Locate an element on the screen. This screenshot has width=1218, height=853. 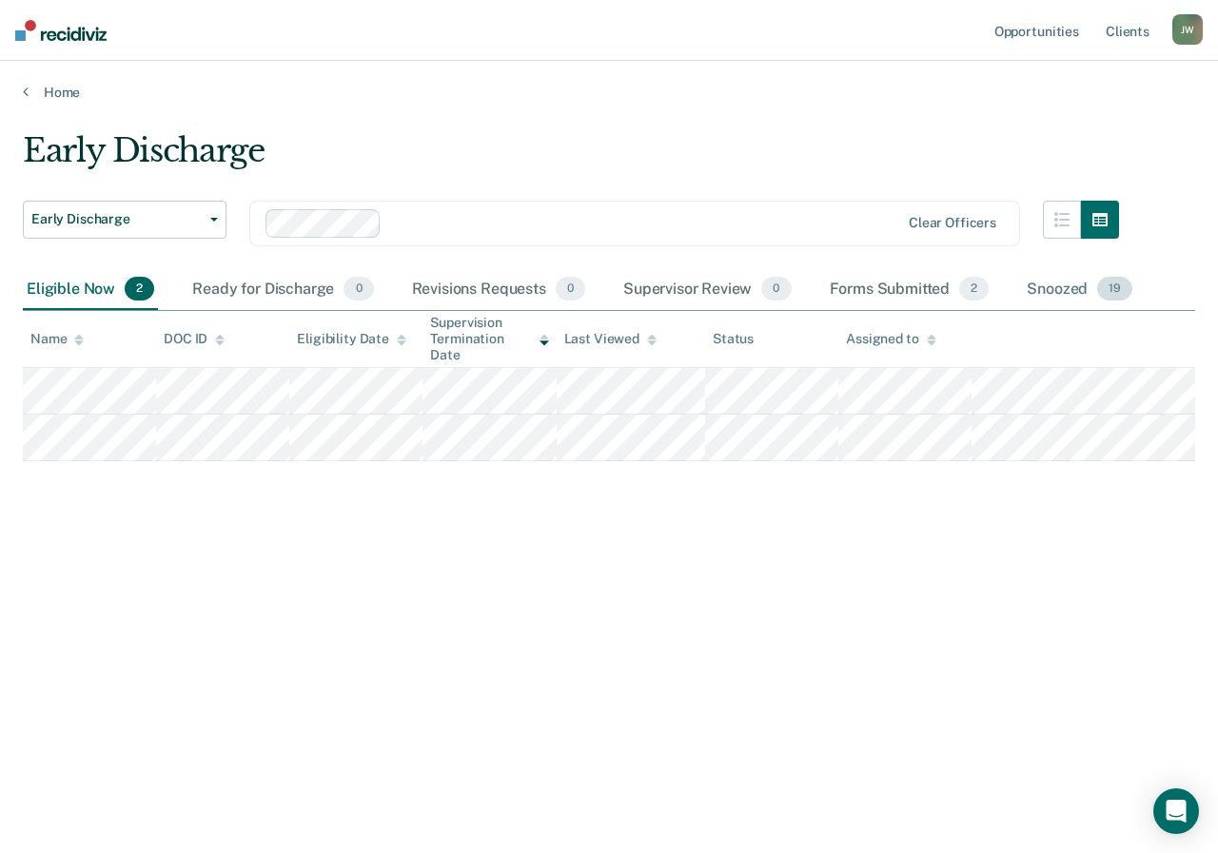
div: Revisions Requests0 is located at coordinates (499, 290).